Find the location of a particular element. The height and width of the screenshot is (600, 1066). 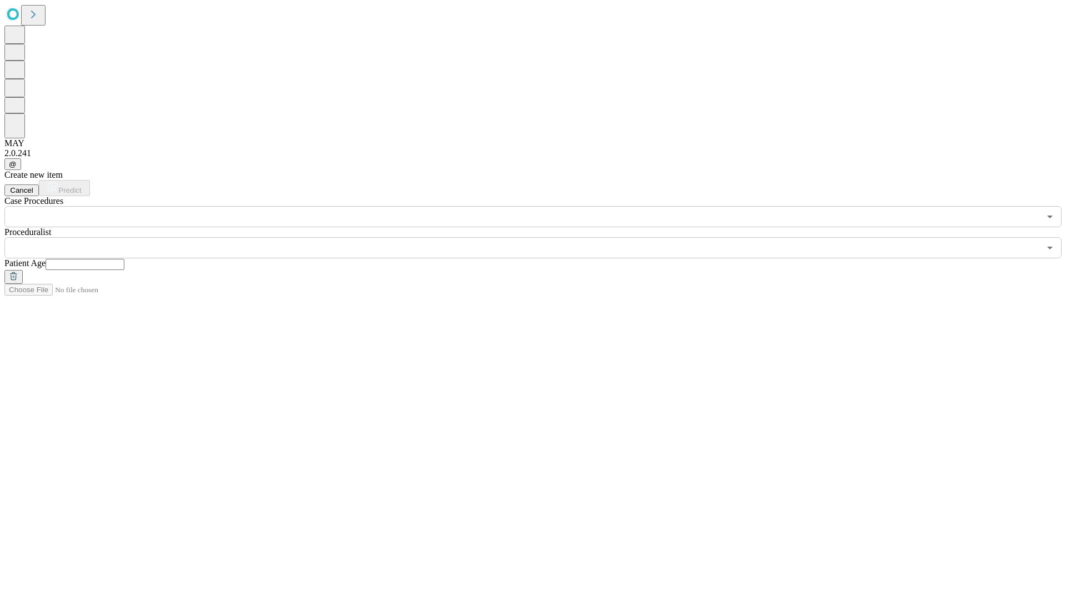

div: 2.0.241 is located at coordinates (533, 153).